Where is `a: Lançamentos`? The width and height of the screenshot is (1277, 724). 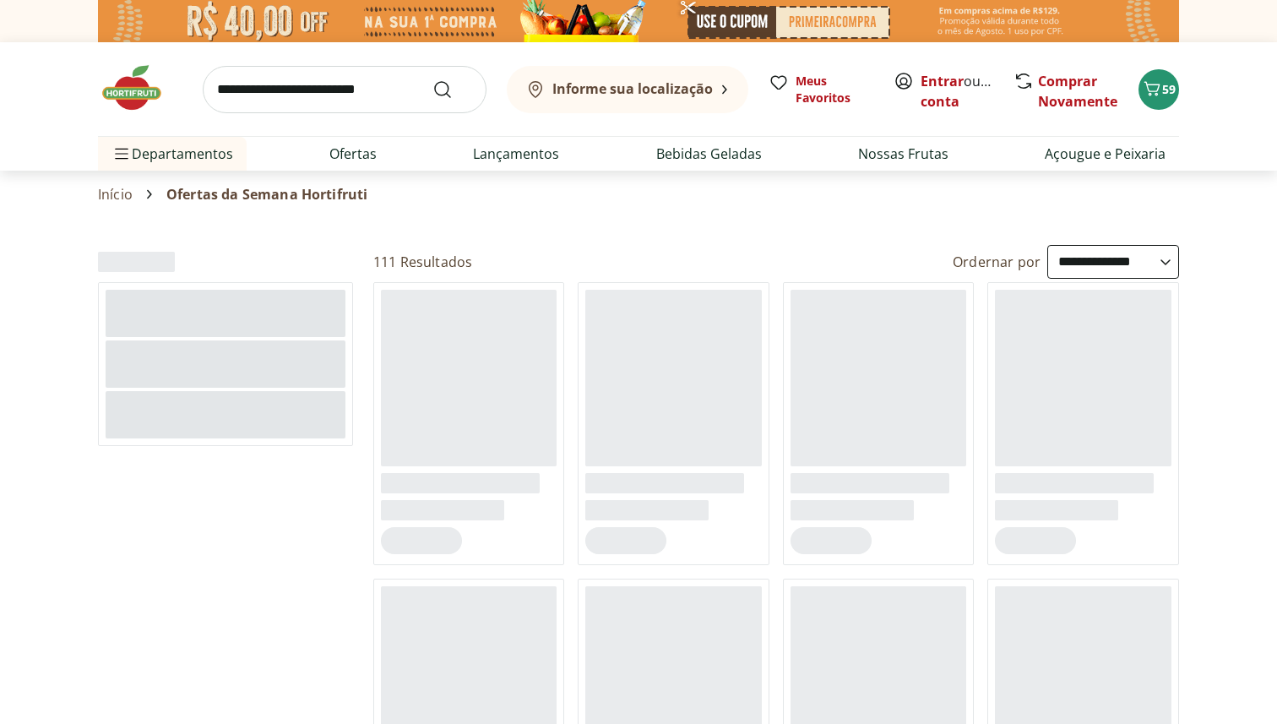
a: Lançamentos is located at coordinates (516, 154).